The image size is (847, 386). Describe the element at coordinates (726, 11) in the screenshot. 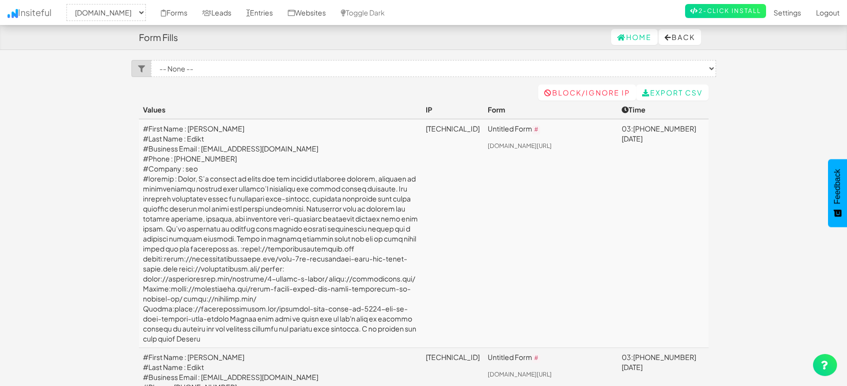

I see `a: 2-Click Install` at that location.